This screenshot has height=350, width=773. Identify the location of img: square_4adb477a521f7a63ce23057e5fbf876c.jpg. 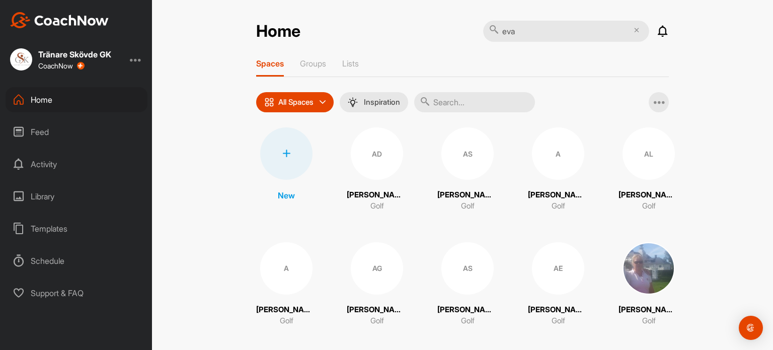
(21, 59).